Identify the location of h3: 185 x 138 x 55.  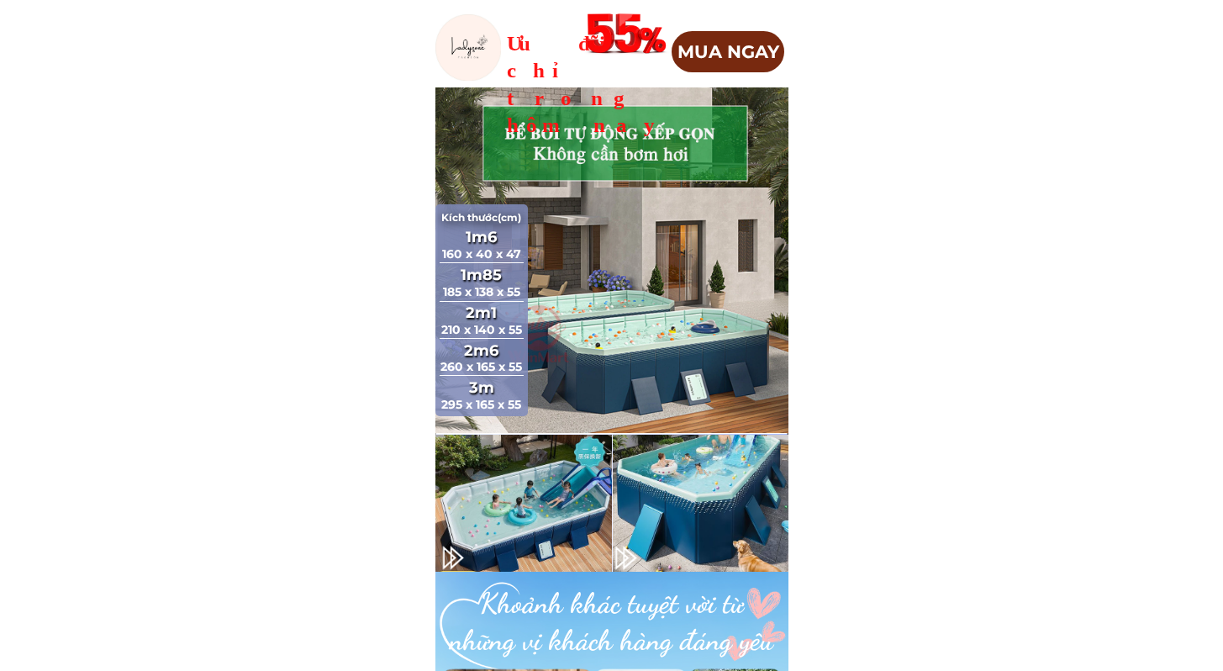
(482, 292).